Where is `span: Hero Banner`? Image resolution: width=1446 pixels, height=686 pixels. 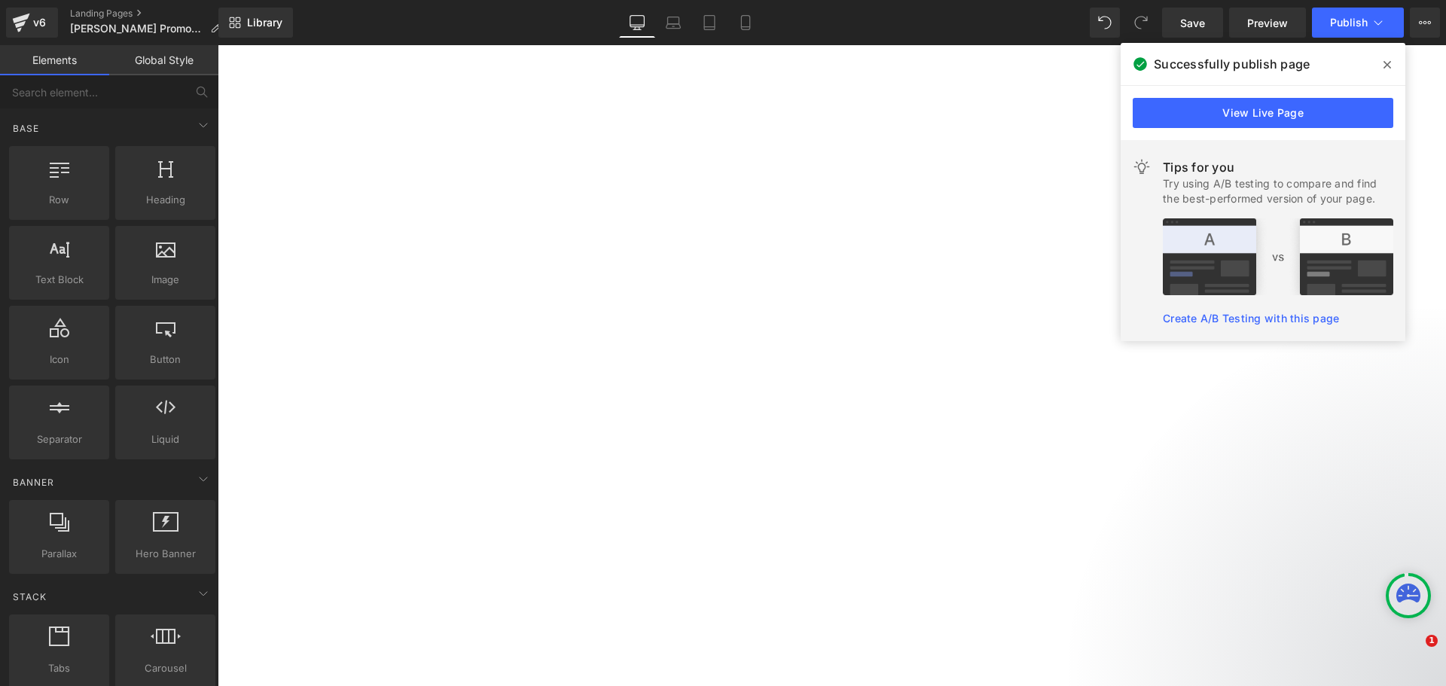 span: Hero Banner is located at coordinates (165, 553).